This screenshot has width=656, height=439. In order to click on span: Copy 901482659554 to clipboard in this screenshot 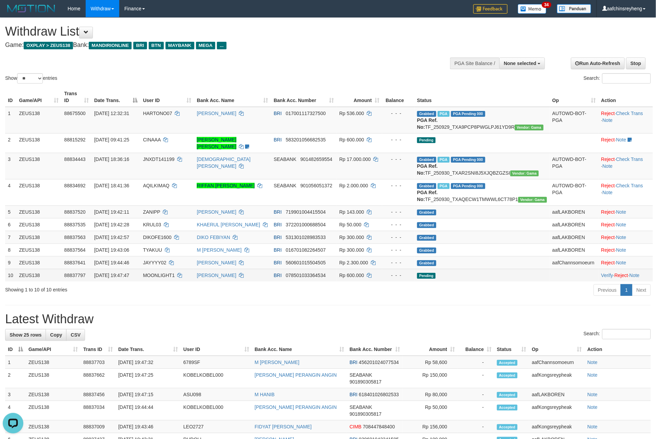, I will do `click(316, 159)`.